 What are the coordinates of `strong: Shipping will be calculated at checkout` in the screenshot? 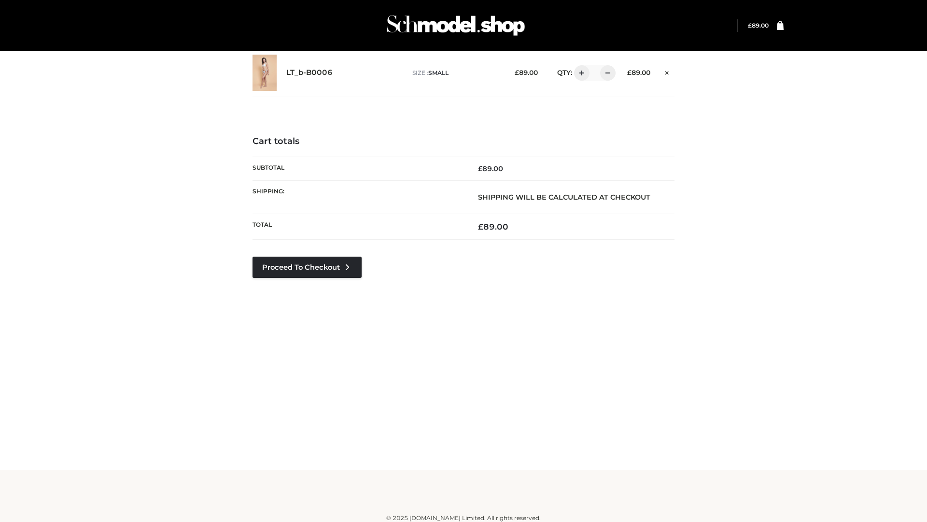 It's located at (564, 197).